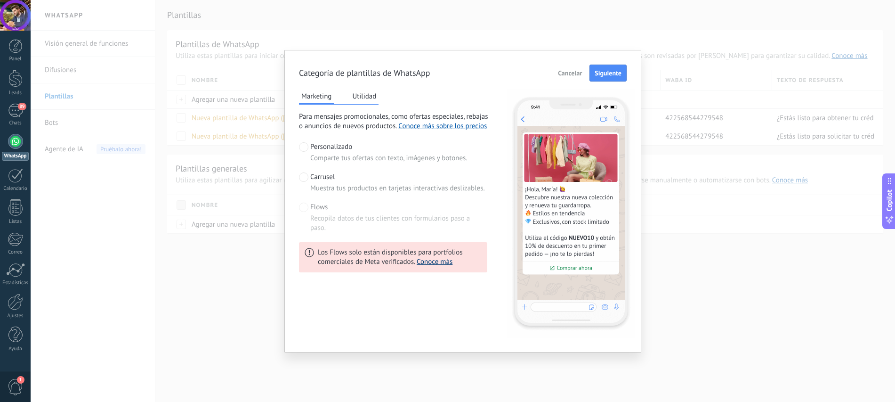 The width and height of the screenshot is (895, 402). I want to click on span: Cancelar, so click(570, 73).